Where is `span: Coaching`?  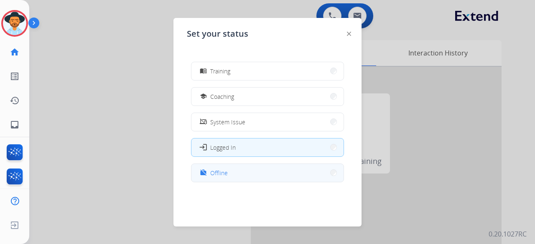 span: Coaching is located at coordinates (222, 96).